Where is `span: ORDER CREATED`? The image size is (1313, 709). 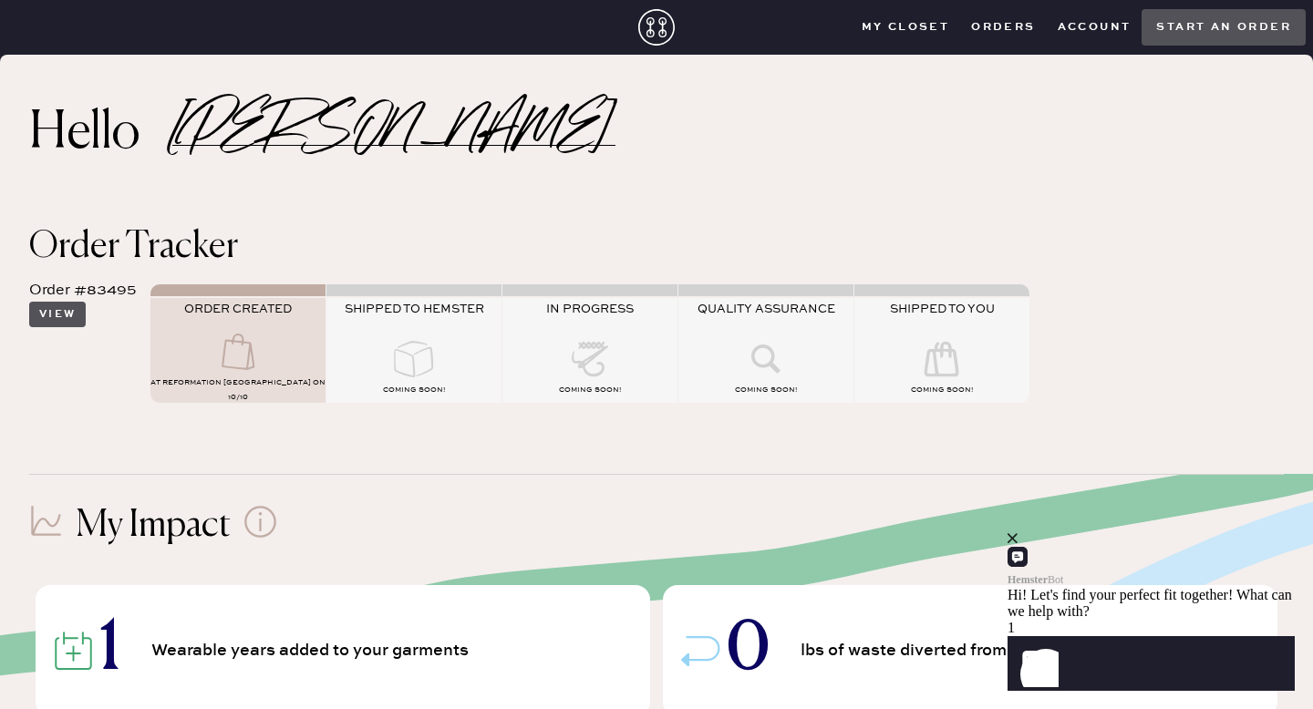 span: ORDER CREATED is located at coordinates (238, 309).